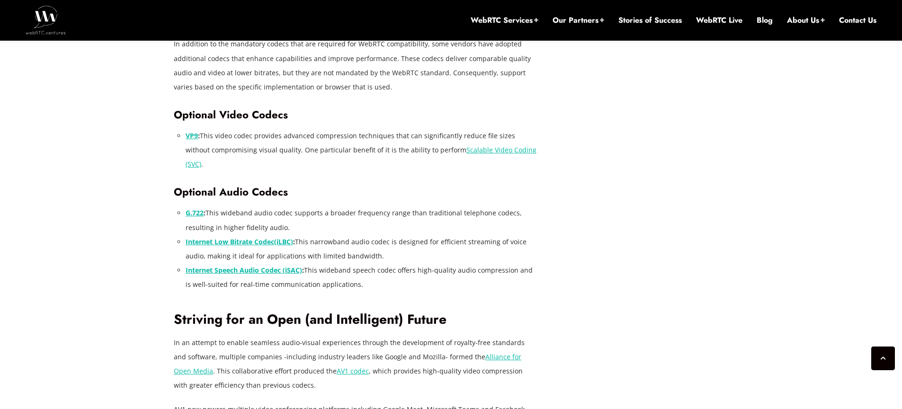 The height and width of the screenshot is (409, 902). Describe the element at coordinates (362, 249) in the screenshot. I see `li: This narrowband audio codec is designed for efficient streaming of voice audio, making it ideal f...` at that location.